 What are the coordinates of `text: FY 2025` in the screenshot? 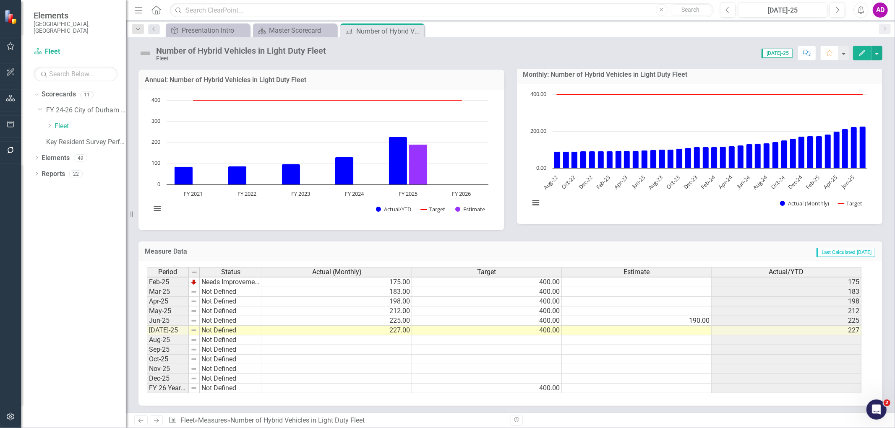 It's located at (408, 194).